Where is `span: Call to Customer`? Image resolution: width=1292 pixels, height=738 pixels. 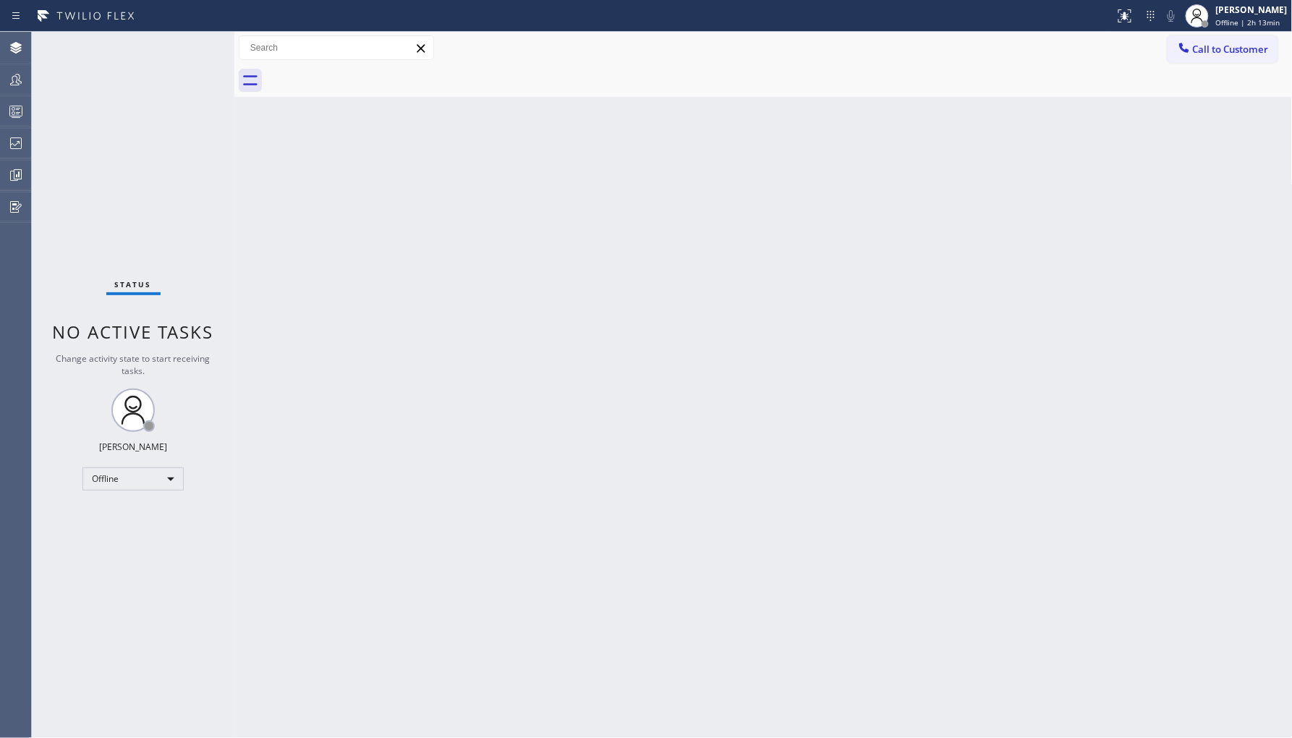 span: Call to Customer is located at coordinates (1231, 49).